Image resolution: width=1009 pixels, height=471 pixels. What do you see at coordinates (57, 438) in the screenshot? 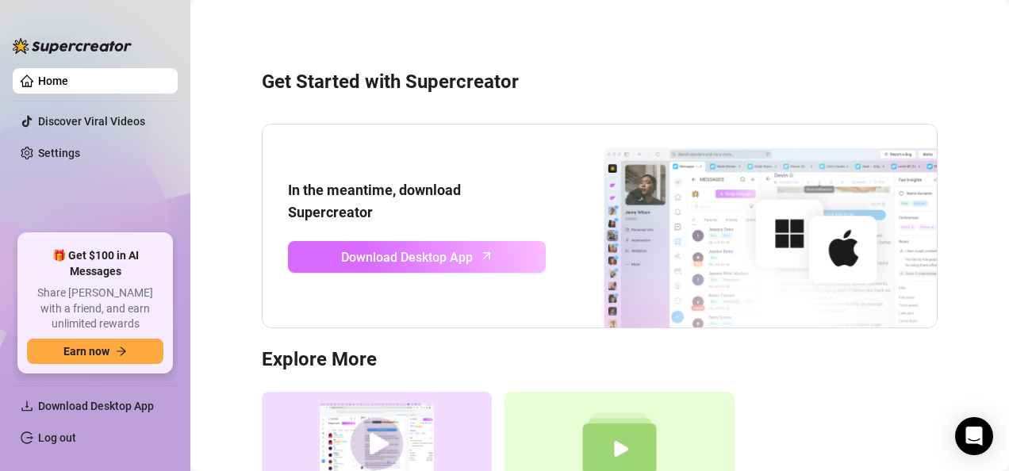
I see `a: Log out` at bounding box center [57, 438].